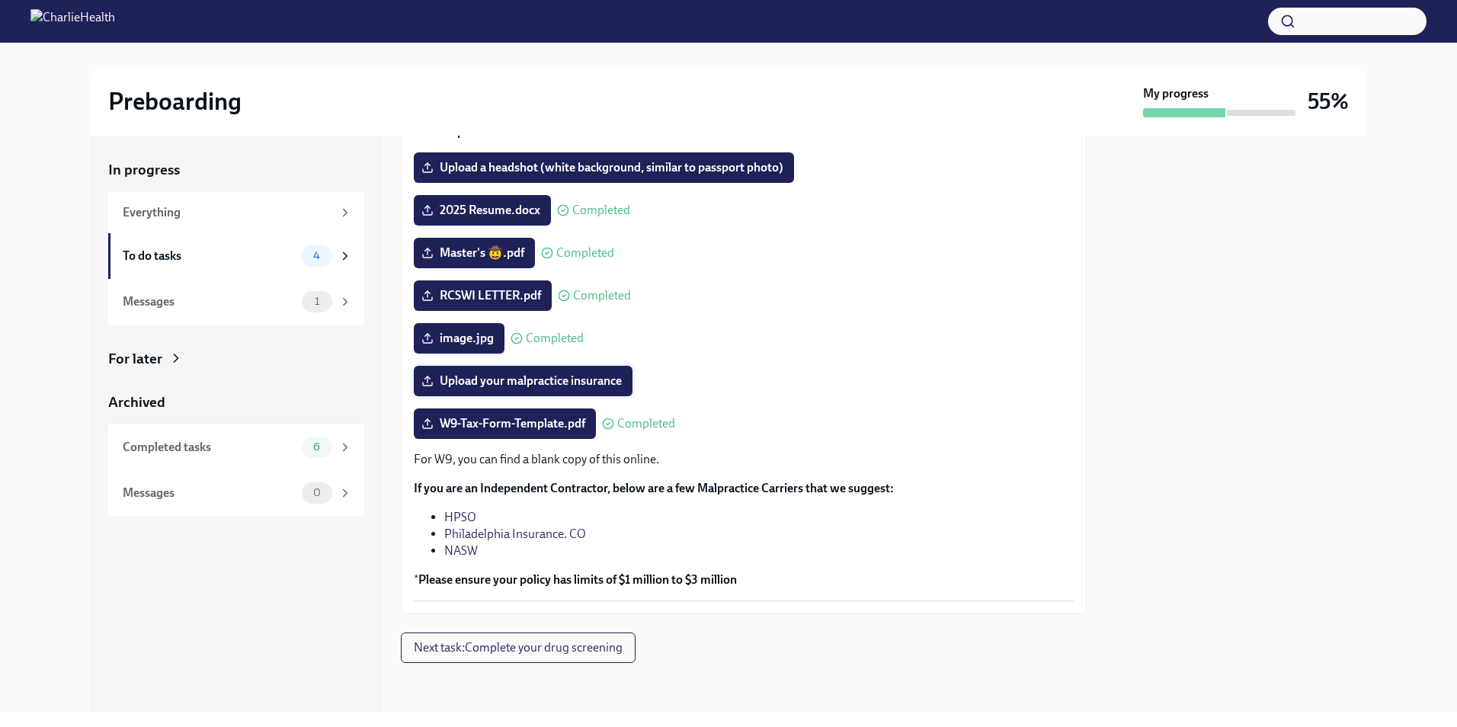 The image size is (1457, 727). Describe the element at coordinates (236, 170) in the screenshot. I see `a: In progress` at that location.